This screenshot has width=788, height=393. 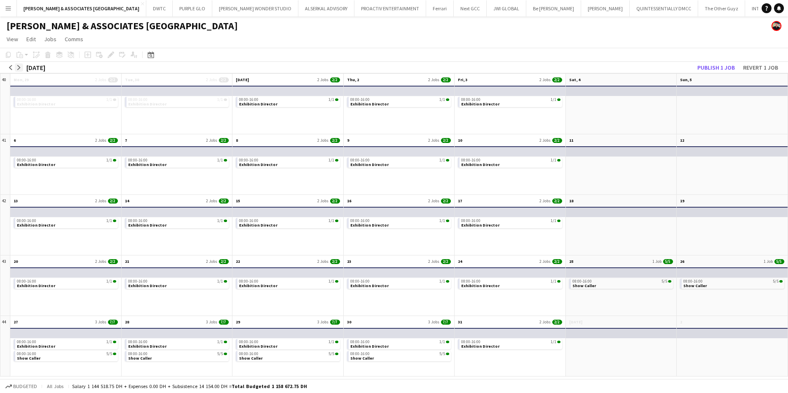 I want to click on button: Ferrari, so click(x=440, y=8).